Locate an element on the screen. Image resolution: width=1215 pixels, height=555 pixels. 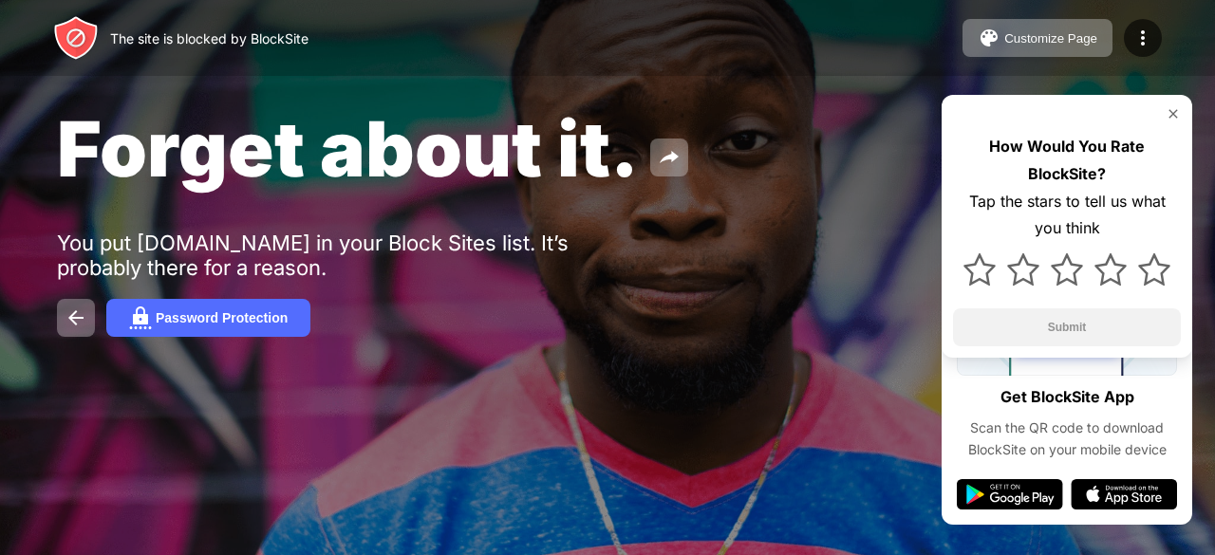
div: Customize Page is located at coordinates (1051, 38).